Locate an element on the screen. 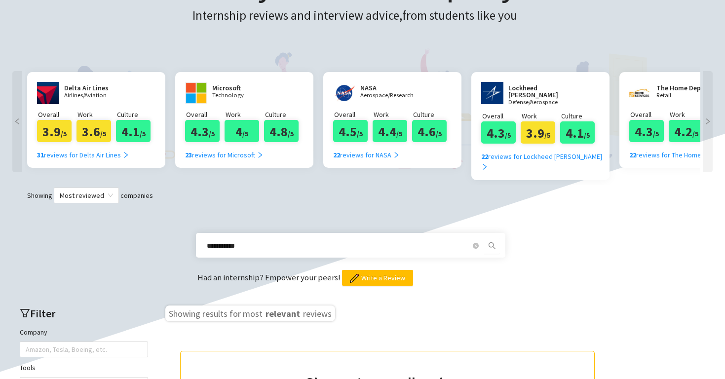  span: filter is located at coordinates (25, 313).